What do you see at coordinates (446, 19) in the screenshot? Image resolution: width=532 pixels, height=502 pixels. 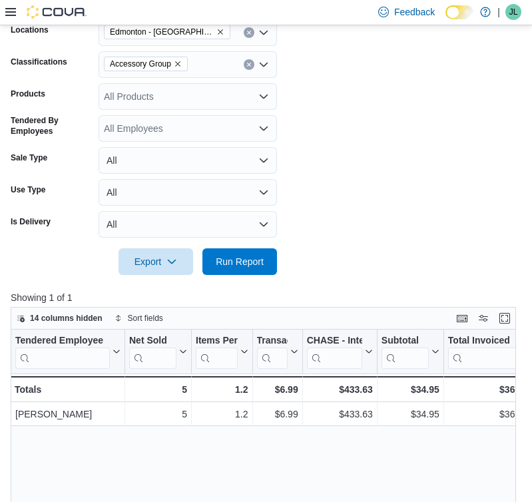 I see `span: Dark Mode` at bounding box center [446, 19].